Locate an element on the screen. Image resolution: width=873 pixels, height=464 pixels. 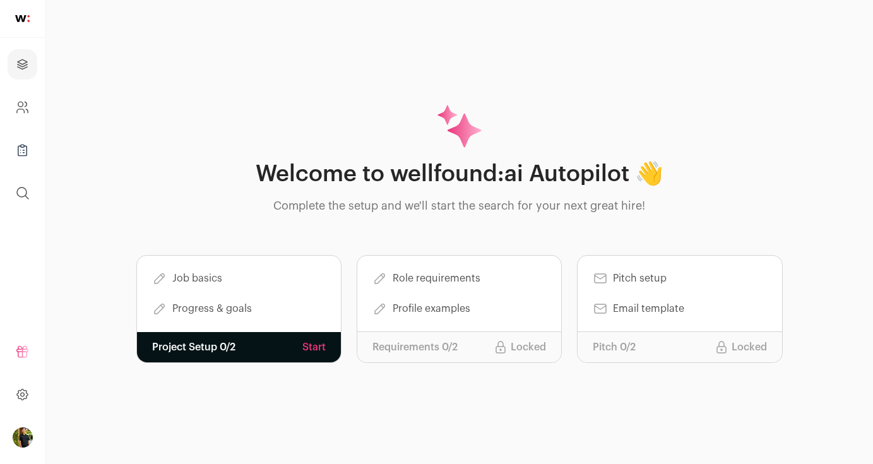
span: Pitch setup is located at coordinates (639, 278).